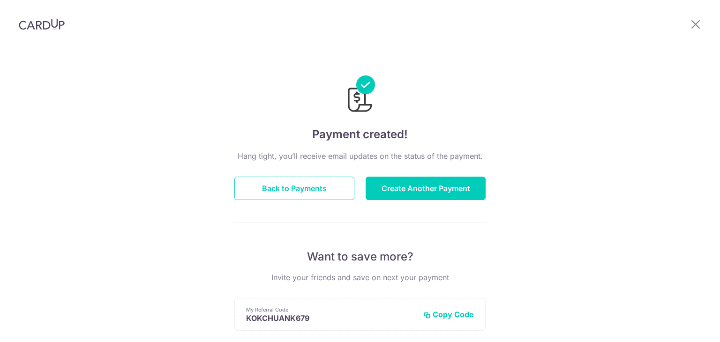  What do you see at coordinates (426, 188) in the screenshot?
I see `button: Create Another Payment` at bounding box center [426, 188].